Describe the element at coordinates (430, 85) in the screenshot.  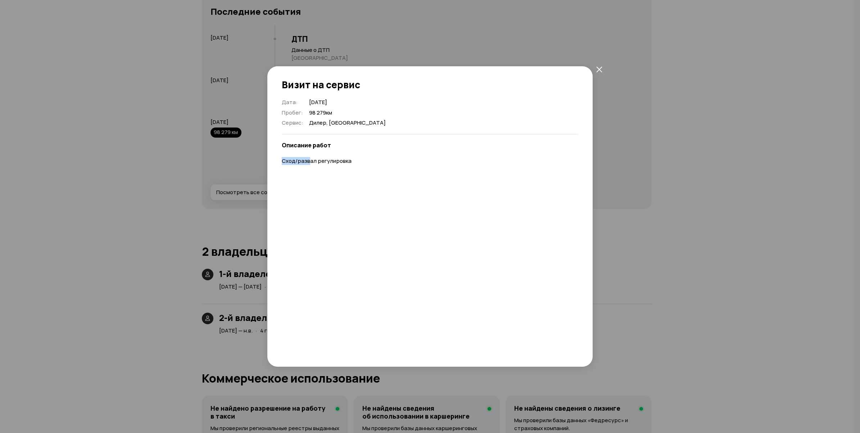
I see `h2: Визит на сервис` at that location.